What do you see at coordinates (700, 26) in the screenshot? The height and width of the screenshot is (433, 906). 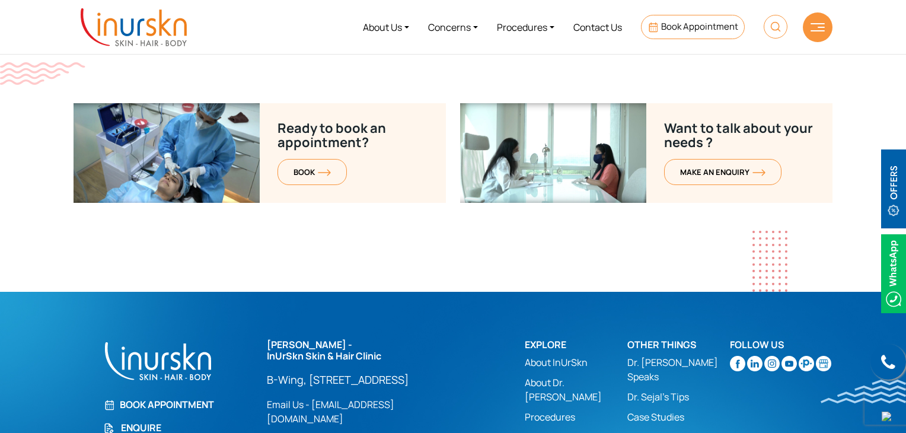 I see `span: Book Appointment` at bounding box center [700, 26].